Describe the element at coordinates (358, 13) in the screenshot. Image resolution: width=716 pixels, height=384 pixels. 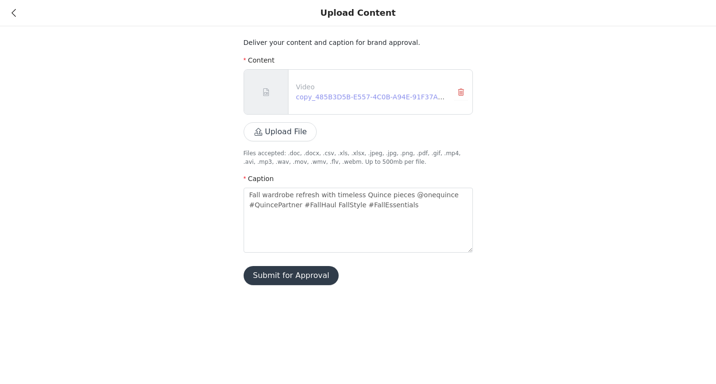
I see `div: Upload Content` at that location.